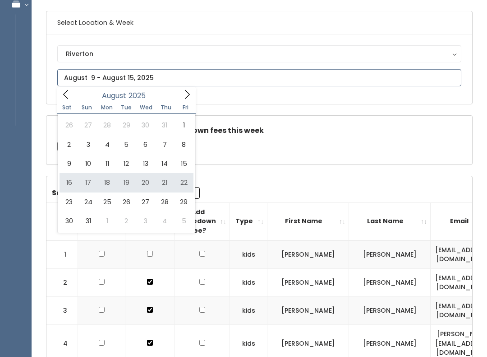 The width and height of the screenshot is (487, 357). I want to click on span: August 24, 2025, so click(88, 202).